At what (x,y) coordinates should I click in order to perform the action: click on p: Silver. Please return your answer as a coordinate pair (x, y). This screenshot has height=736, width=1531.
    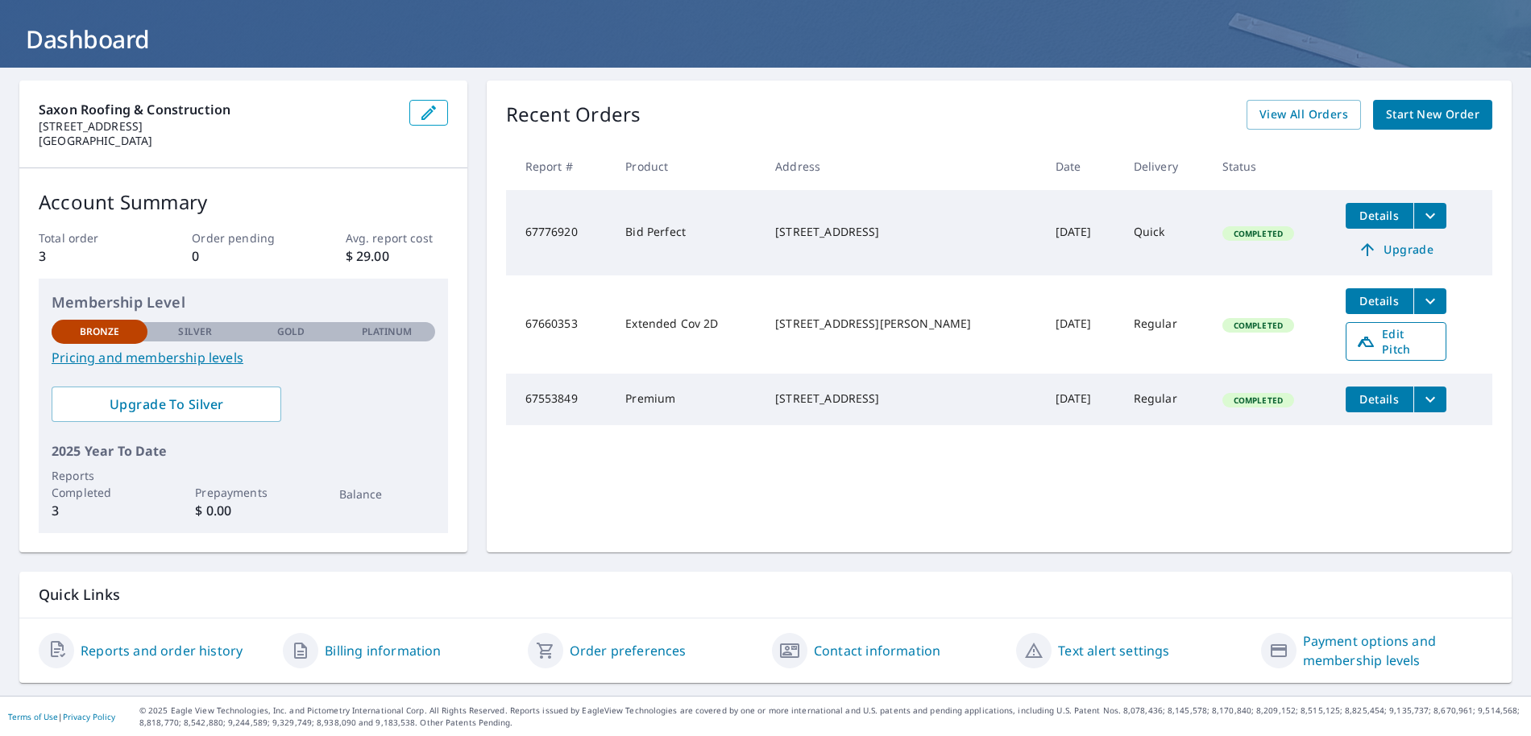
    Looking at the image, I should click on (195, 332).